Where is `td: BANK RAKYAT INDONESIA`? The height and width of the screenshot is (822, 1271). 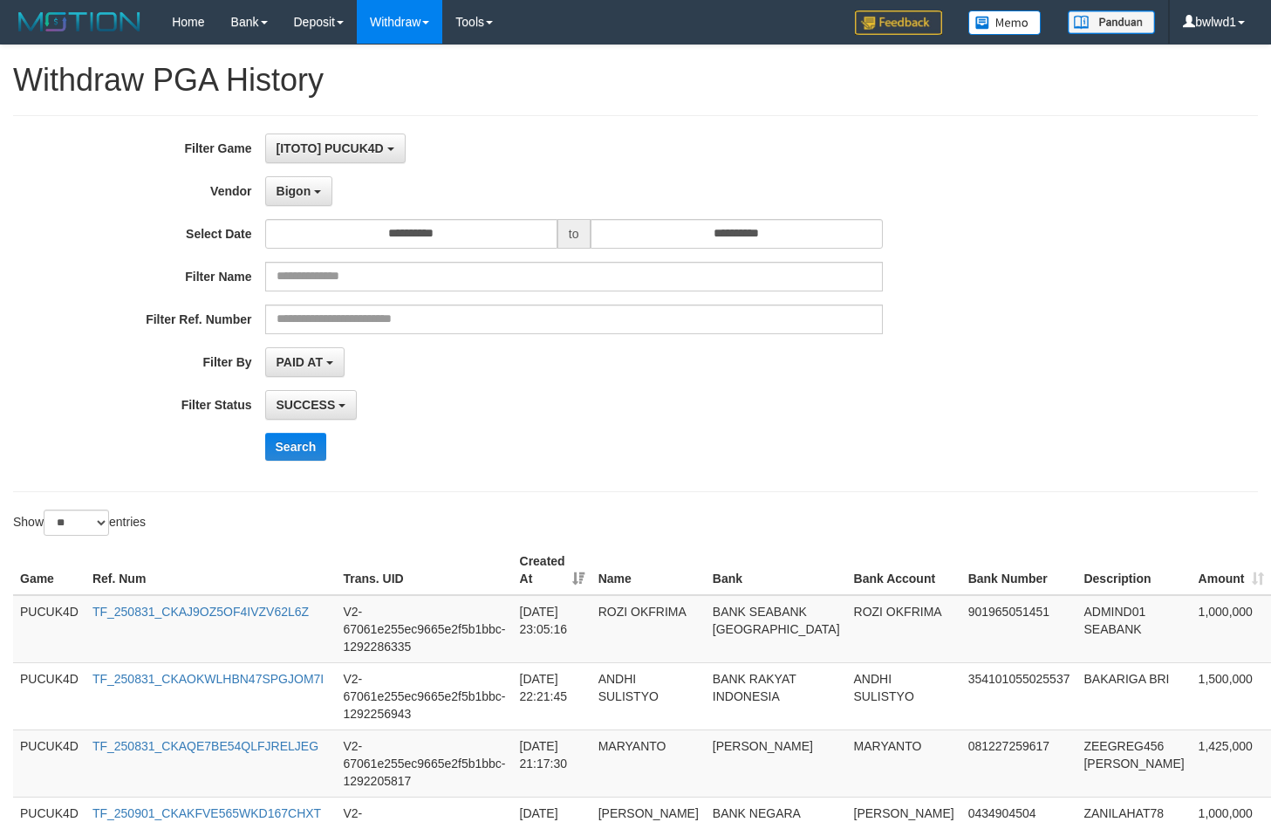
td: BANK RAKYAT INDONESIA is located at coordinates (776, 695).